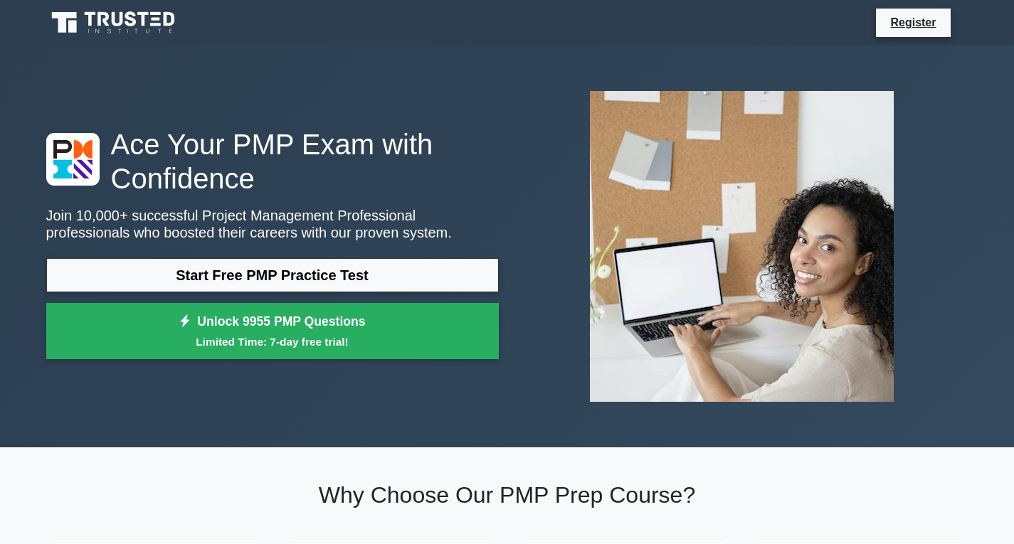 The width and height of the screenshot is (1014, 544). What do you see at coordinates (272, 275) in the screenshot?
I see `a: Start Free PMP Practice Test` at bounding box center [272, 275].